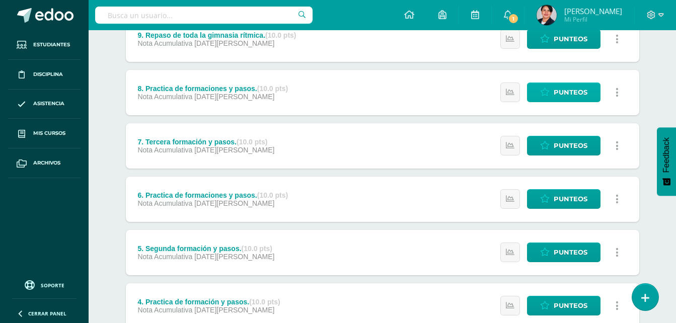 This screenshot has height=323, width=676. Describe the element at coordinates (49, 133) in the screenshot. I see `span: Mis cursos` at that location.